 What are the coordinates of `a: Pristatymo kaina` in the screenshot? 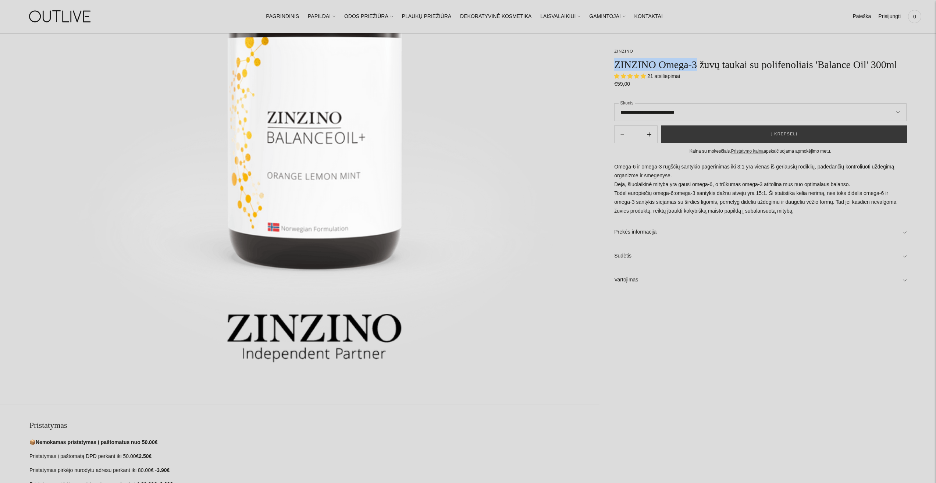 It's located at (747, 151).